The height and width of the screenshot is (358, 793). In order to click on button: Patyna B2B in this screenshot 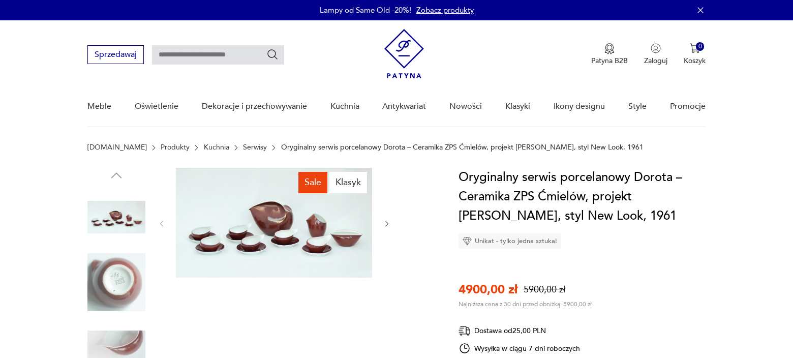, I will do `click(609, 54)`.